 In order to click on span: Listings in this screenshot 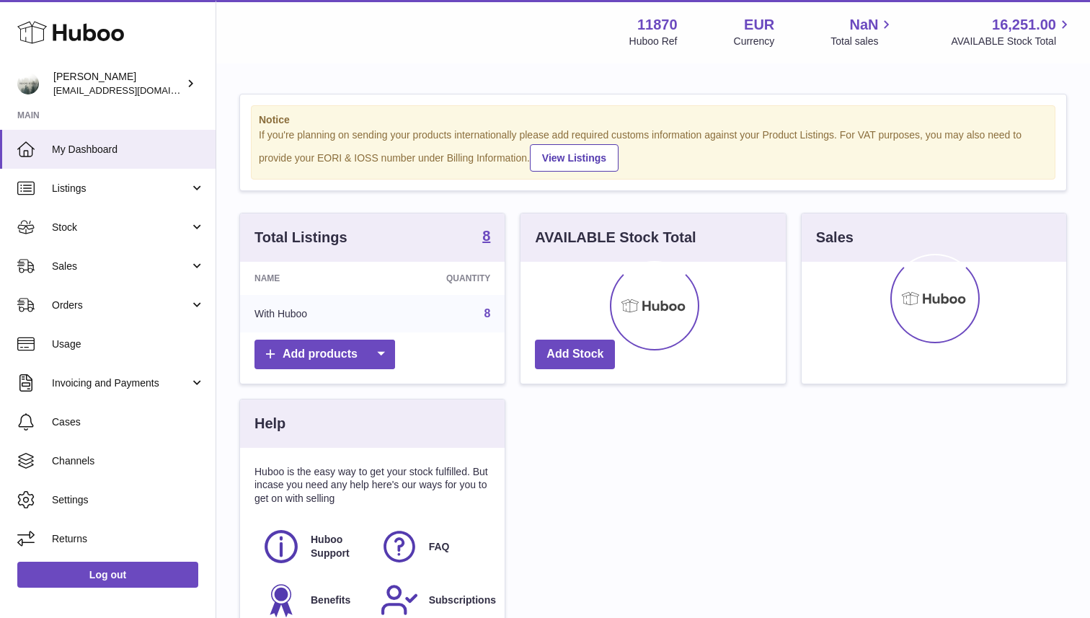, I will do `click(120, 188)`.